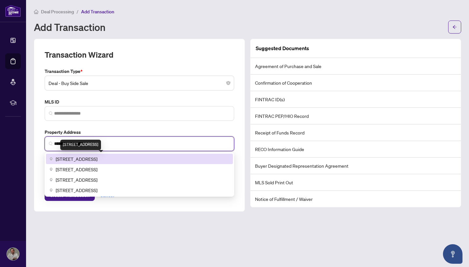 The image size is (469, 267). I want to click on li: Notice of Fulfillment / Waiver, so click(356, 199).